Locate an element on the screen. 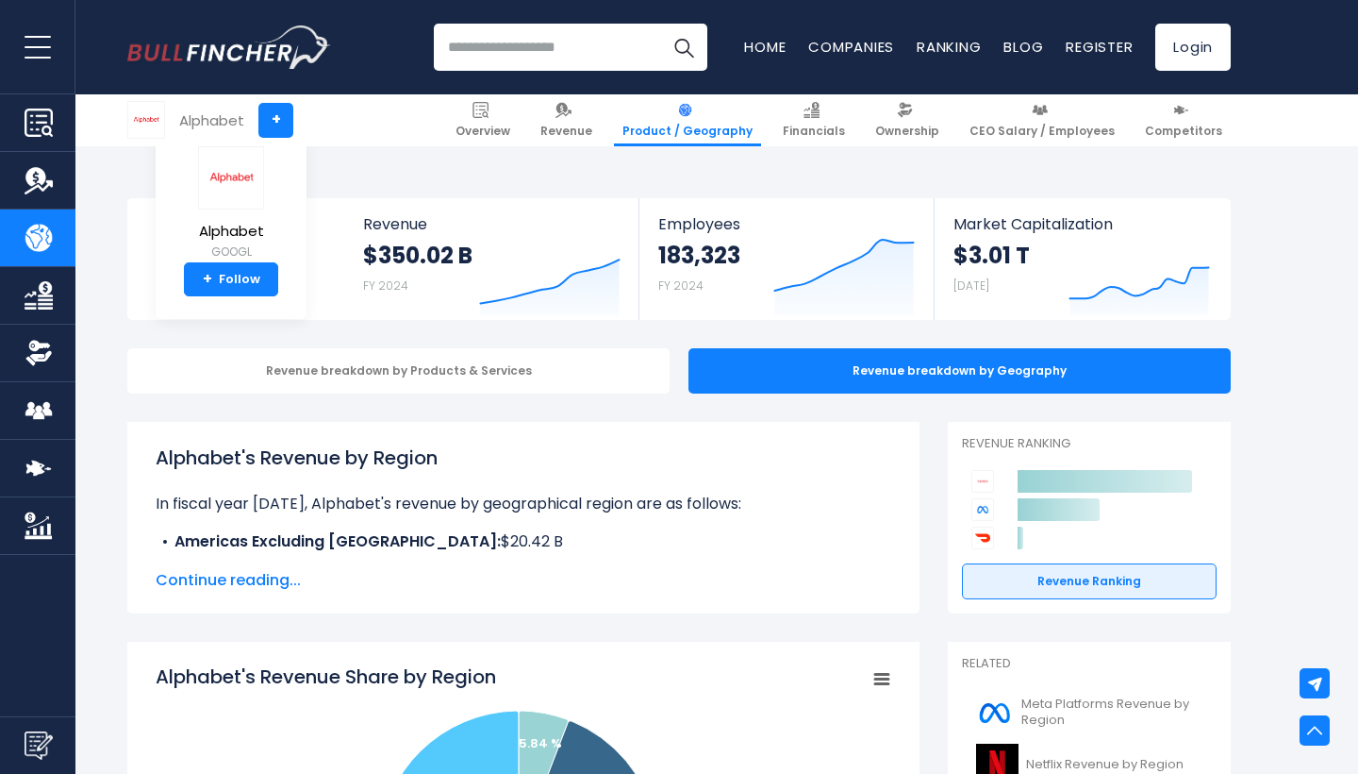 The height and width of the screenshot is (774, 1358). button: Search is located at coordinates (684, 47).